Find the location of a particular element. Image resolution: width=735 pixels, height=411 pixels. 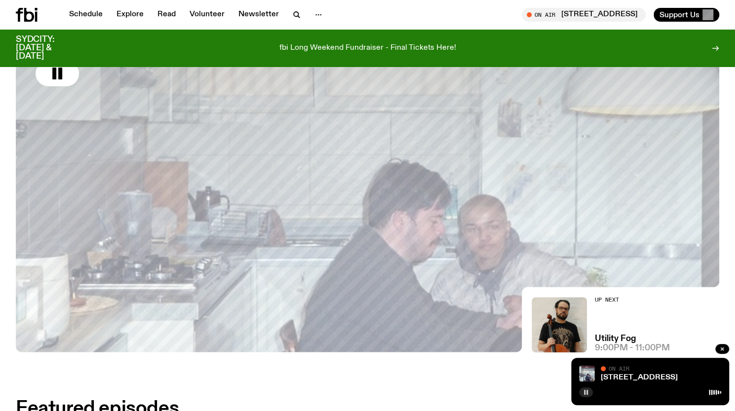

a: Read is located at coordinates (166, 15).